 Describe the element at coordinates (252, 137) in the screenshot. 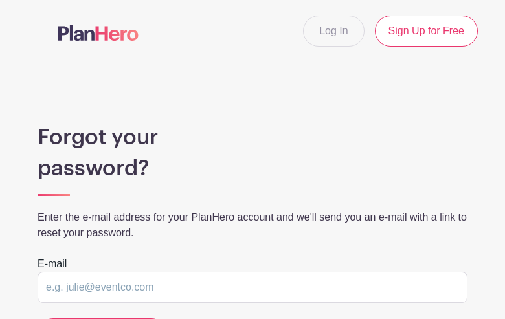

I see `h1: Forgot your` at that location.